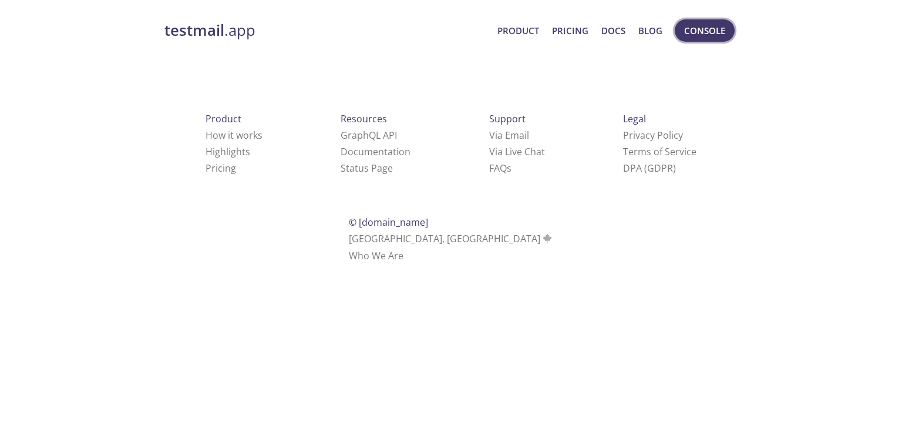 The image size is (902, 438). I want to click on a: Terms of Service, so click(660, 152).